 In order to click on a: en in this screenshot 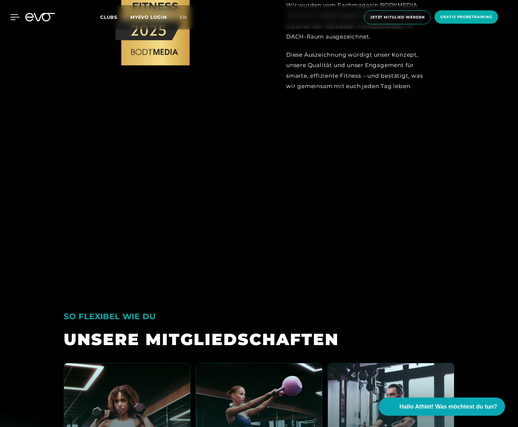, I will do `click(187, 17)`.